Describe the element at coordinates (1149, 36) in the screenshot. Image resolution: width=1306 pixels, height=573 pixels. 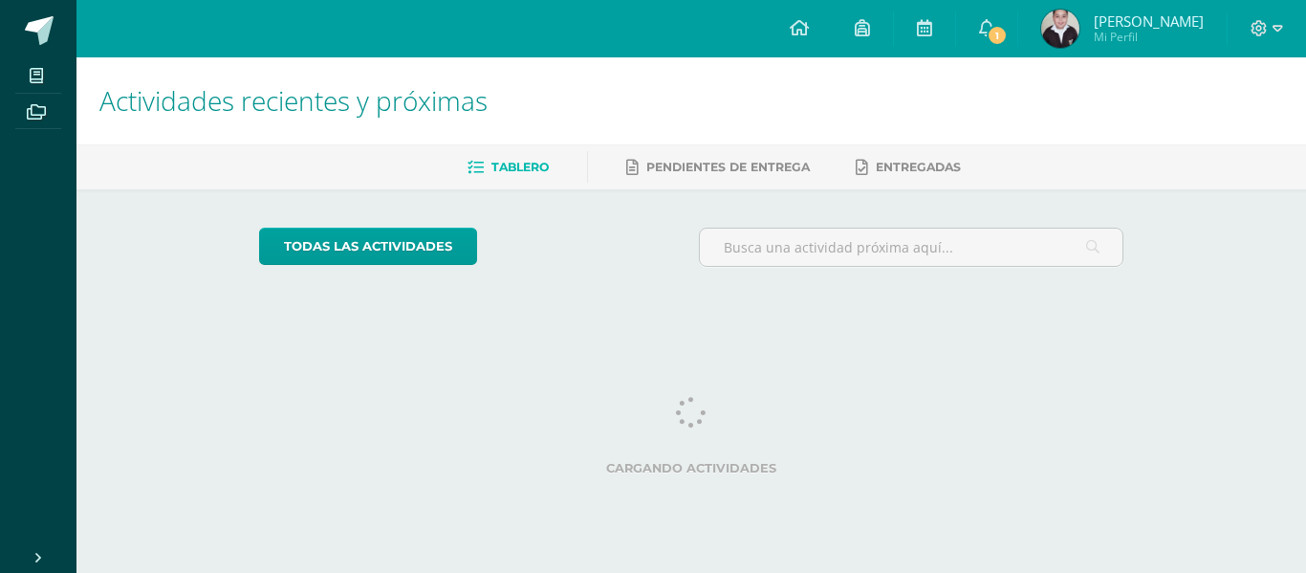
I see `span: Mi Perfil` at that location.